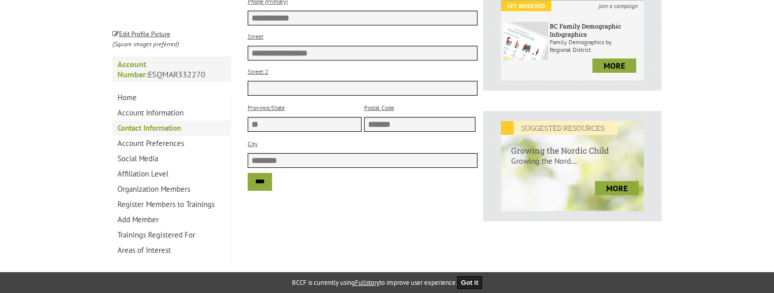  I want to click on h6: Growing the Nordic Child, so click(572, 145).